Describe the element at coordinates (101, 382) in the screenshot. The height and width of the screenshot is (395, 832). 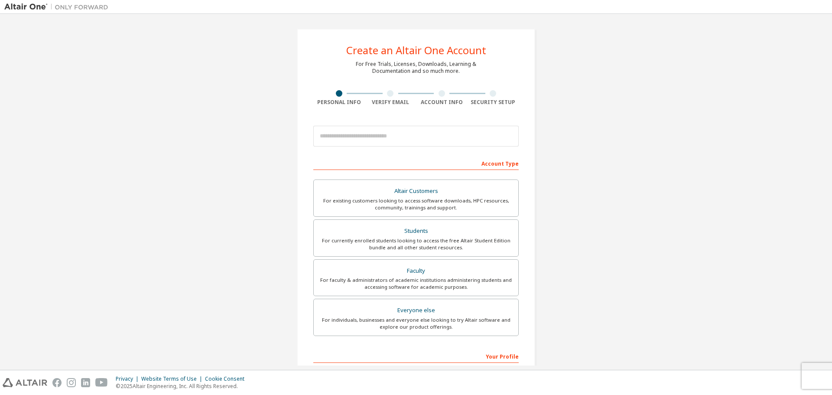
I see `img: youtube.svg` at that location.